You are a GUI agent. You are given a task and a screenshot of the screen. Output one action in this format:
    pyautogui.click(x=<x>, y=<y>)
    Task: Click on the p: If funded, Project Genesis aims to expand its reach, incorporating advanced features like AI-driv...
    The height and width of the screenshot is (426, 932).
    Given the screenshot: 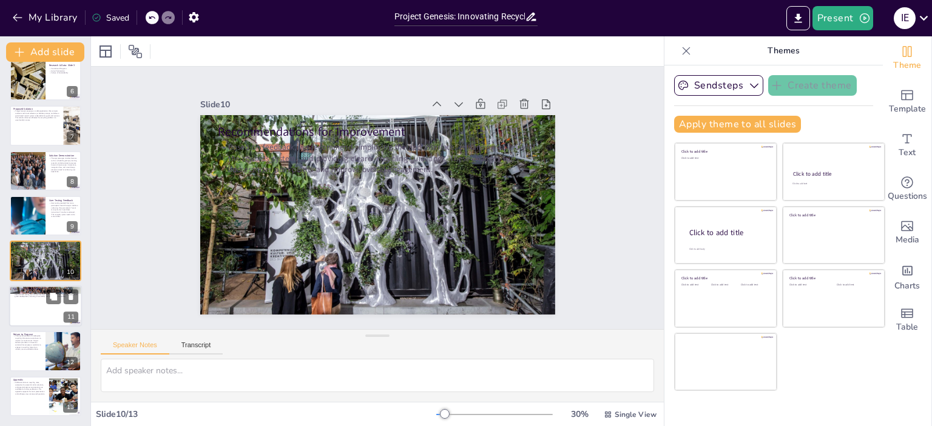 What is the action you would take?
    pyautogui.click(x=45, y=294)
    